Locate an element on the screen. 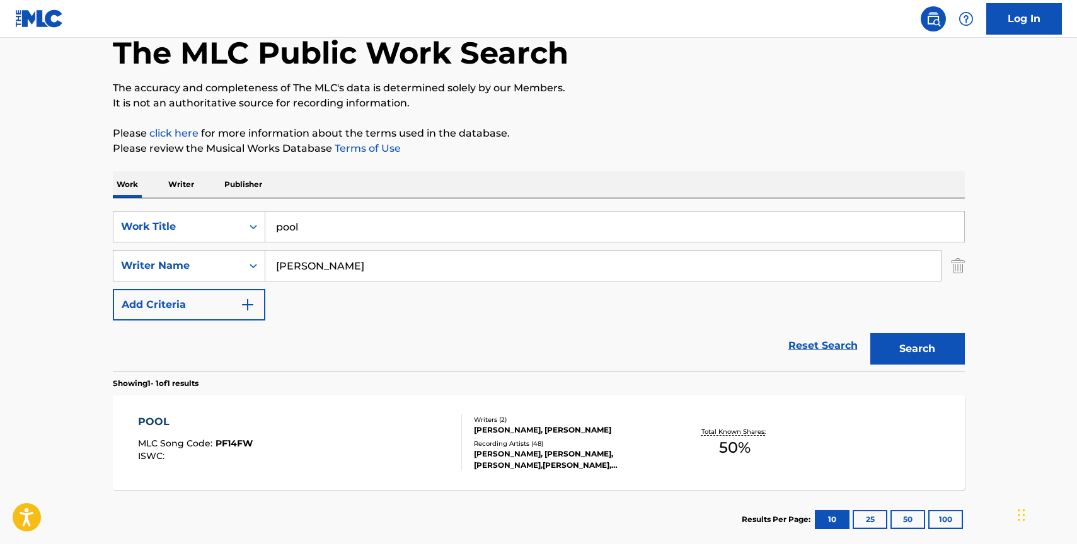 The image size is (1077, 544). button: 100 is located at coordinates (945, 520).